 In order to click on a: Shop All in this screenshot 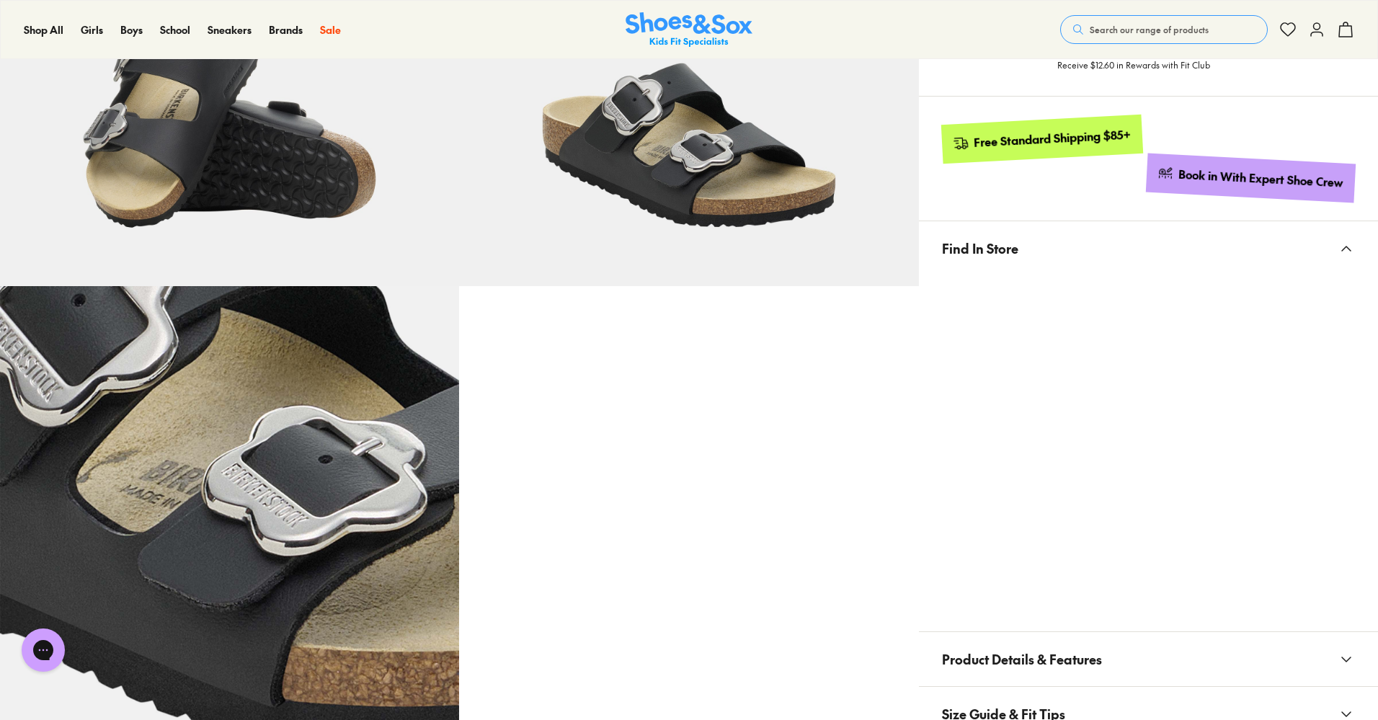, I will do `click(43, 30)`.